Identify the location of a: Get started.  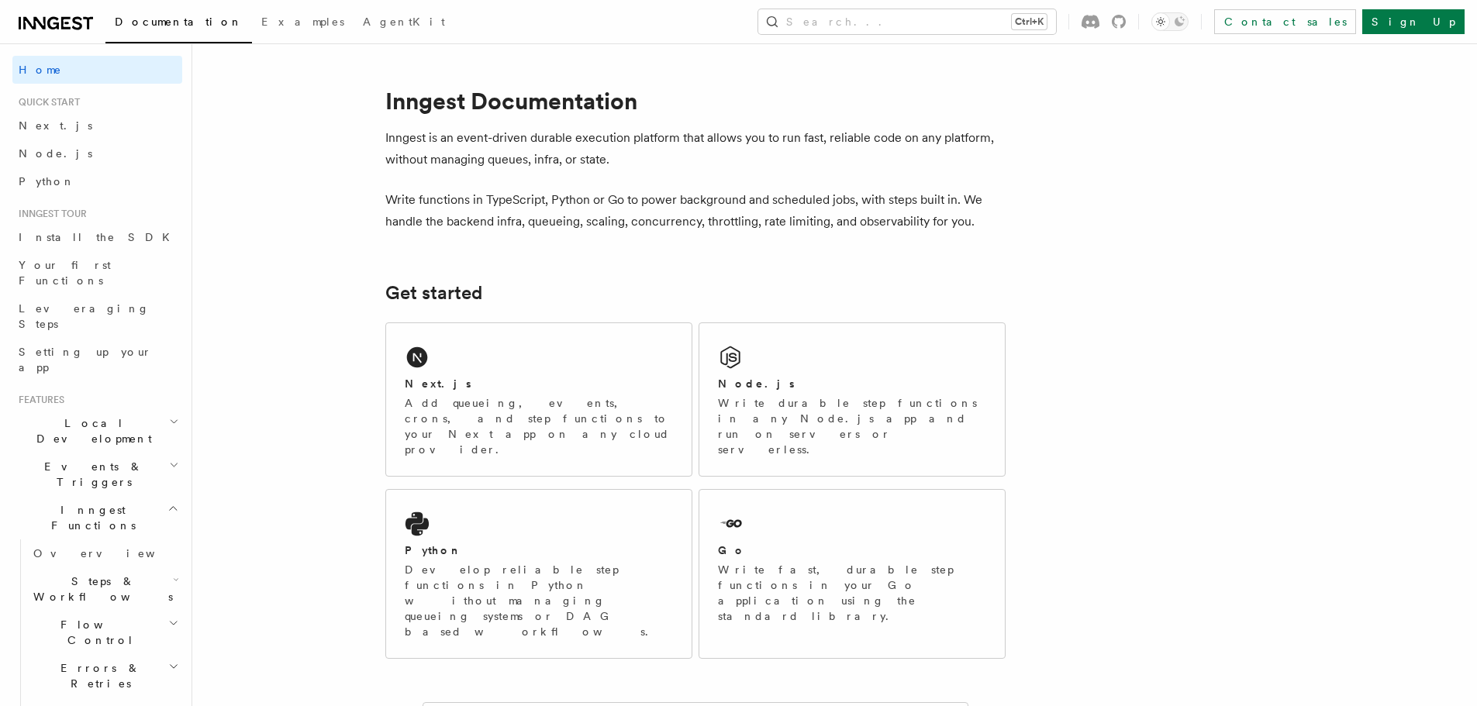
(433, 293).